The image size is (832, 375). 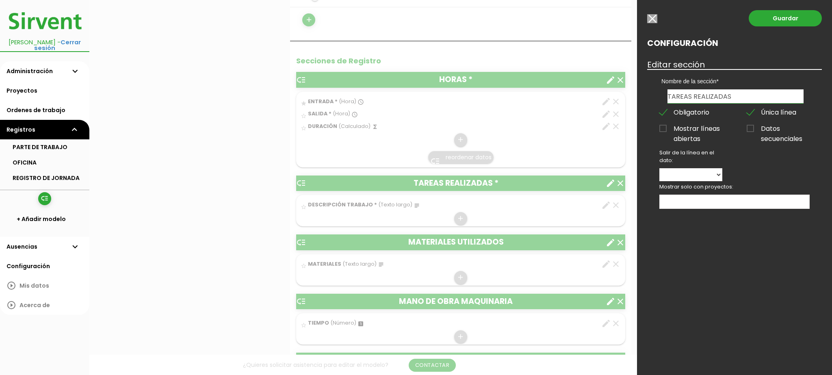 What do you see at coordinates (778, 128) in the screenshot?
I see `span: Datos secuenciales` at bounding box center [778, 128].